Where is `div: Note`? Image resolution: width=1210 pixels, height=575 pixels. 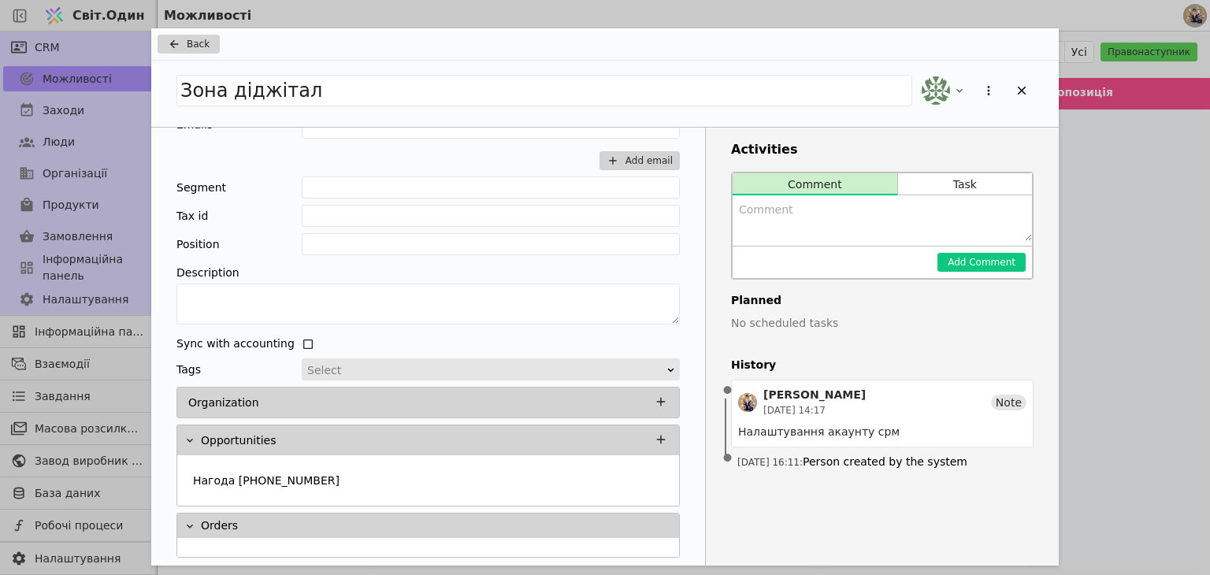
div: Note is located at coordinates (1008, 402).